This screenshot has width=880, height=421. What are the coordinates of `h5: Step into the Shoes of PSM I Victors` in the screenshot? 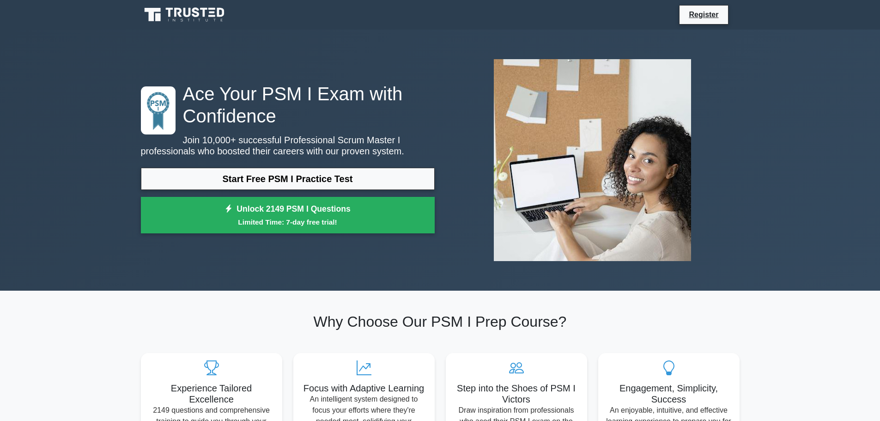 It's located at (516, 393).